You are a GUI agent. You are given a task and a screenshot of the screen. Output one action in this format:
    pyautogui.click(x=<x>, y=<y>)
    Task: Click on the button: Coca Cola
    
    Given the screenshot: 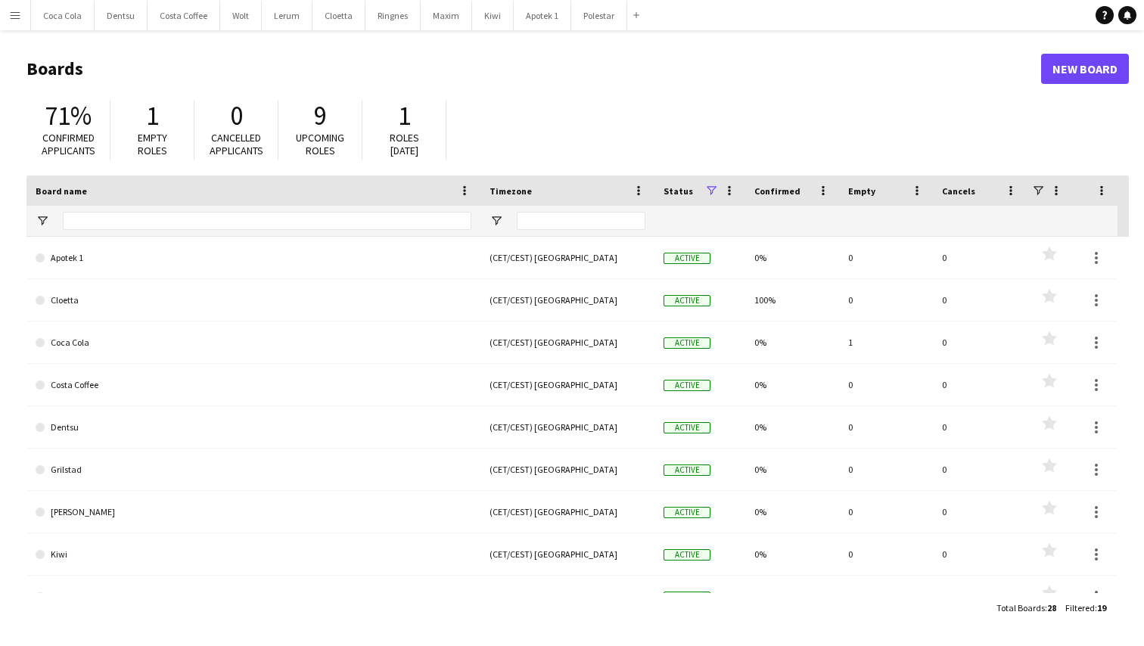 What is the action you would take?
    pyautogui.click(x=63, y=15)
    